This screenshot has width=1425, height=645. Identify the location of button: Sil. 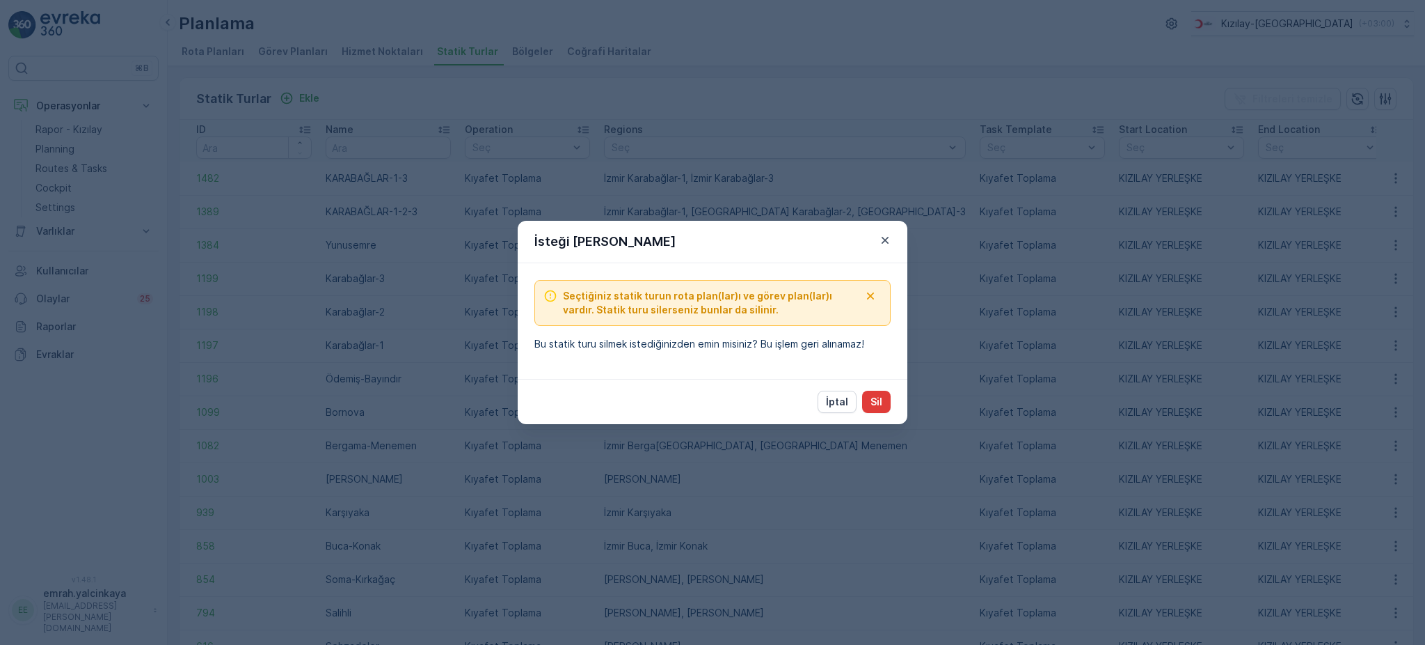
(876, 402).